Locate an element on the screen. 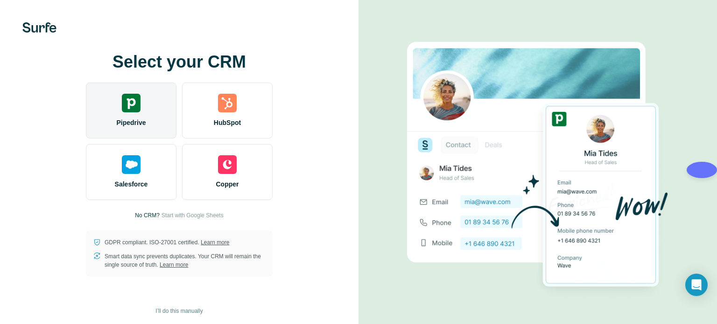 The image size is (717, 324). button: Start with Google Sheets is located at coordinates (192, 216).